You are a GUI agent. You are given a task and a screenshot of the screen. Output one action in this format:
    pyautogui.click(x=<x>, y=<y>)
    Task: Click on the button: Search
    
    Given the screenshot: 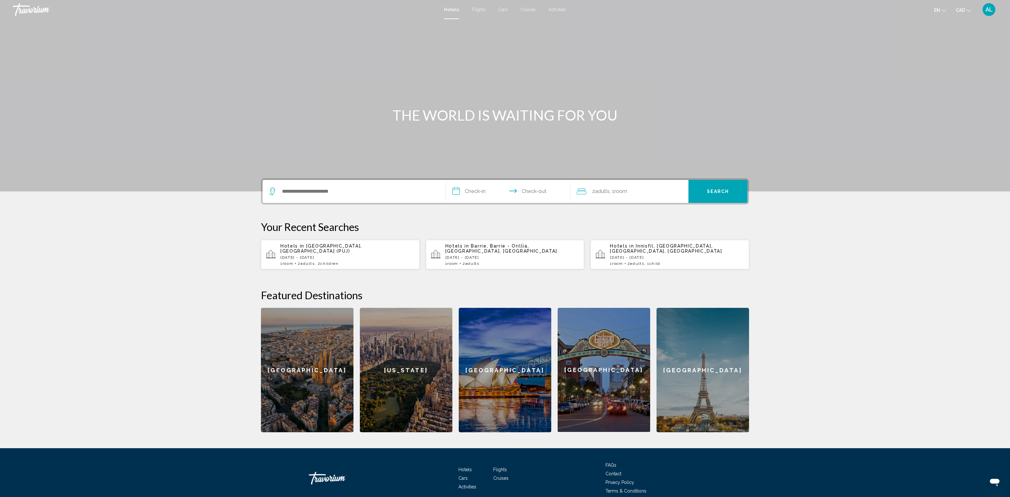 What is the action you would take?
    pyautogui.click(x=718, y=191)
    